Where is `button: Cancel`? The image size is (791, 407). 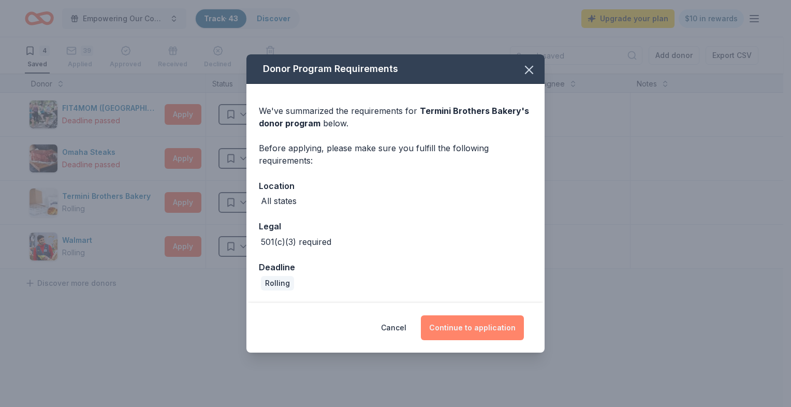 button: Cancel is located at coordinates (394, 328).